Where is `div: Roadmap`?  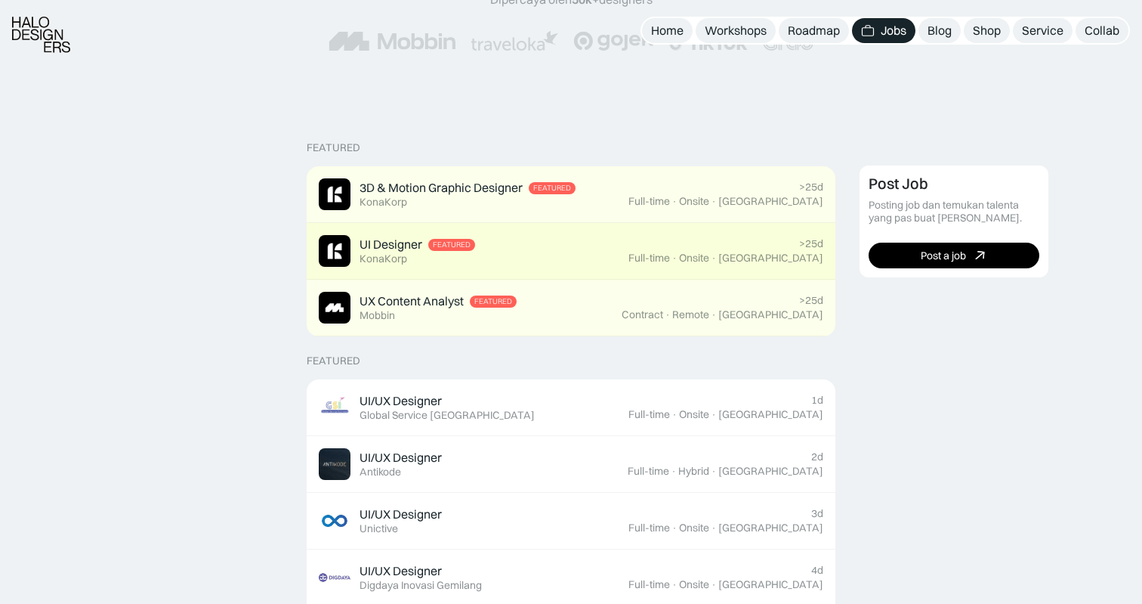 div: Roadmap is located at coordinates (814, 30).